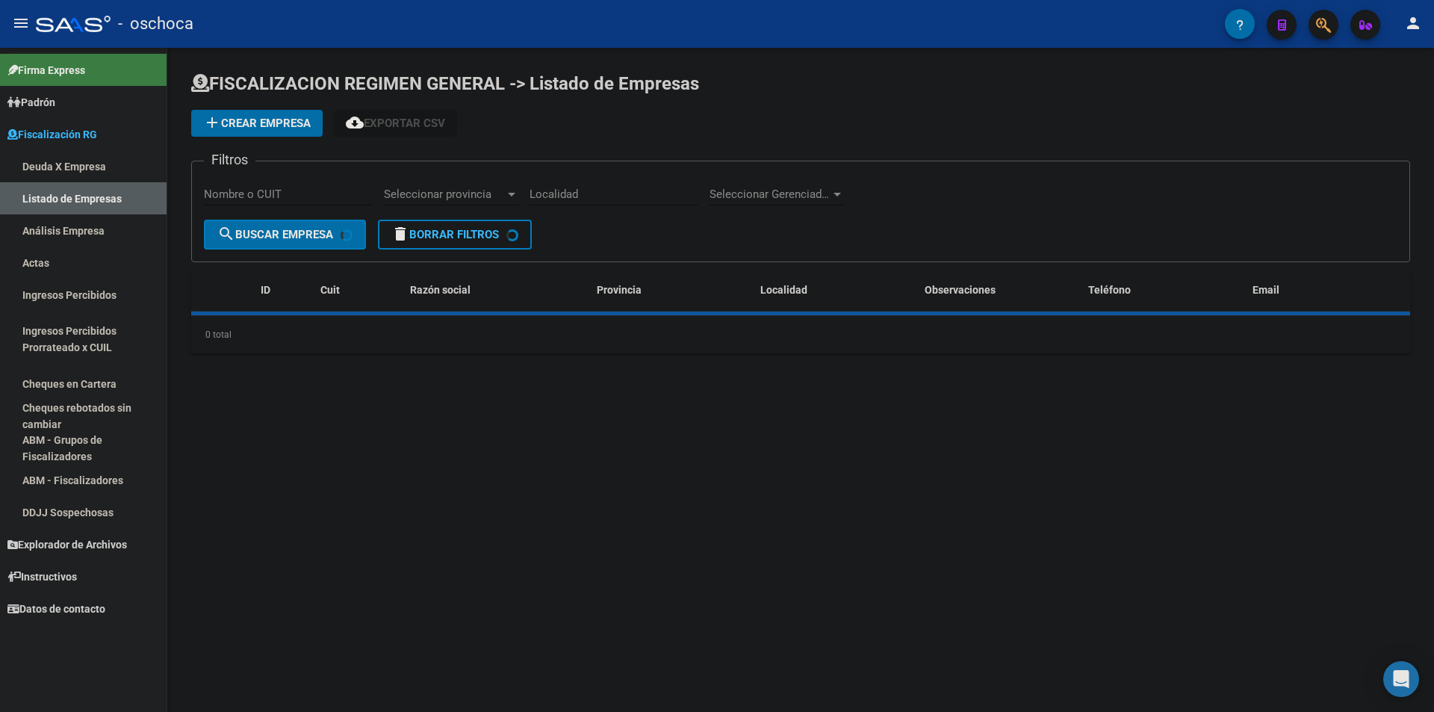 This screenshot has height=712, width=1434. I want to click on span: Datos de contacto, so click(56, 609).